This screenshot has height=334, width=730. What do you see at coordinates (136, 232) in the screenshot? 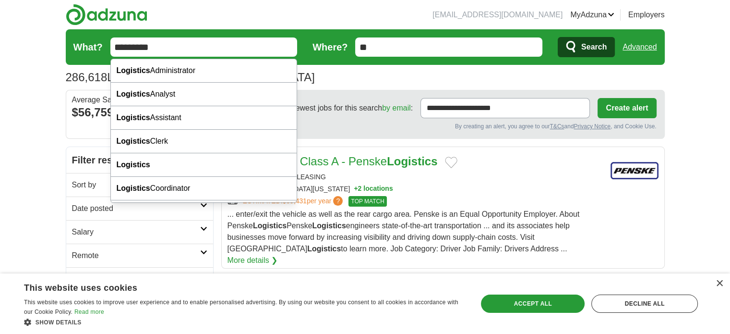
I see `h2: Salary` at bounding box center [136, 232].